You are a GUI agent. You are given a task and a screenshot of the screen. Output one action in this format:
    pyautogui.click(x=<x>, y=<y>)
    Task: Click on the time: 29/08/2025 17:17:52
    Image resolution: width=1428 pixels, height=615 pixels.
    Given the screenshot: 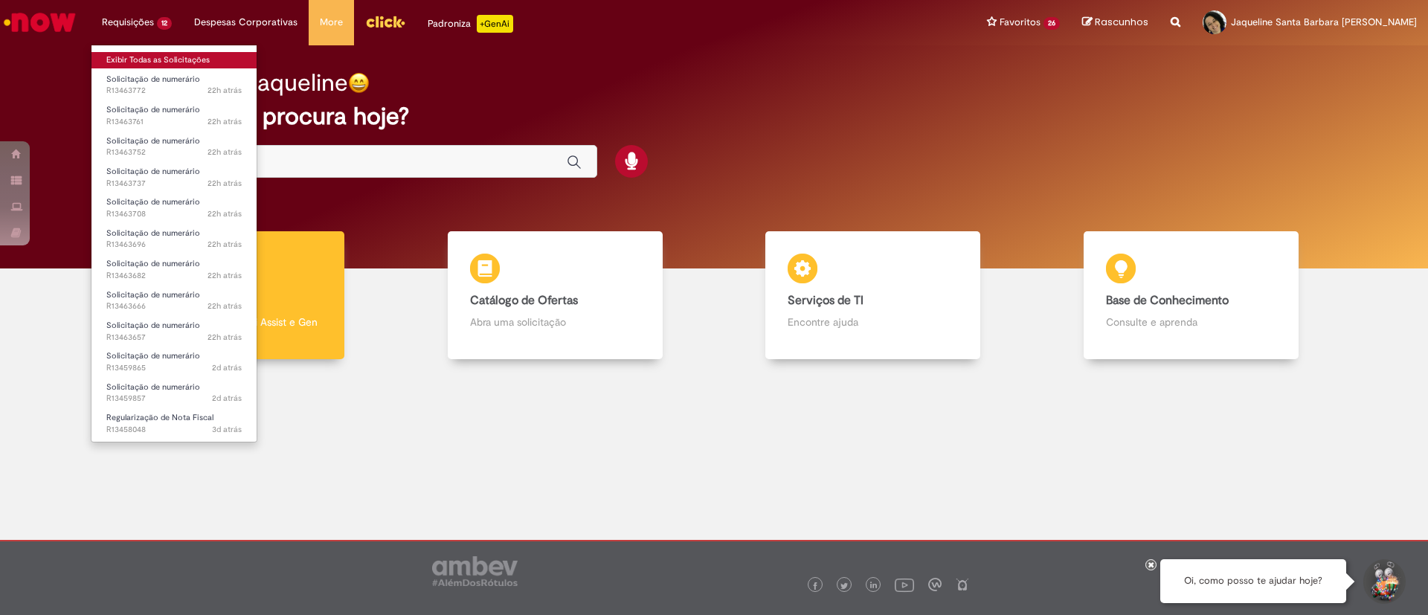 What is the action you would take?
    pyautogui.click(x=225, y=152)
    